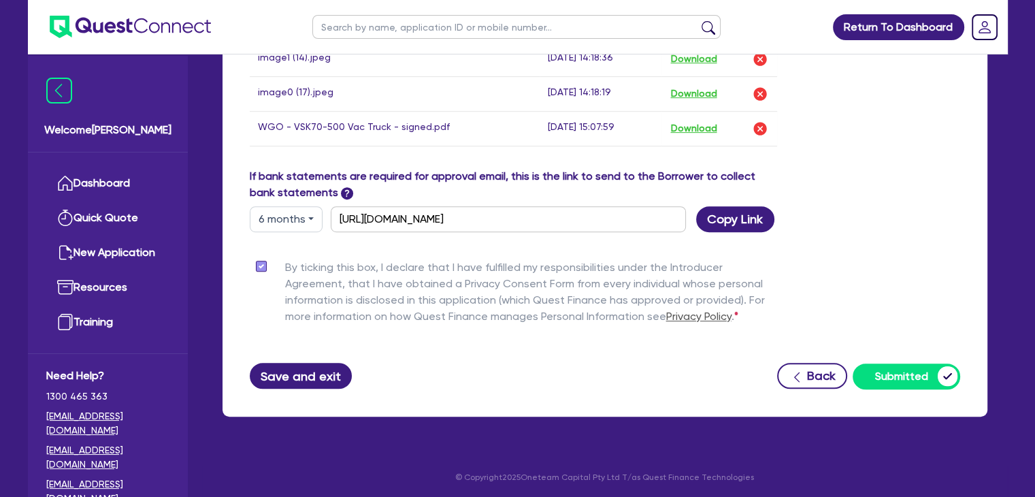 This screenshot has height=497, width=1035. Describe the element at coordinates (395, 93) in the screenshot. I see `td: image0 (17).jpeg` at that location.